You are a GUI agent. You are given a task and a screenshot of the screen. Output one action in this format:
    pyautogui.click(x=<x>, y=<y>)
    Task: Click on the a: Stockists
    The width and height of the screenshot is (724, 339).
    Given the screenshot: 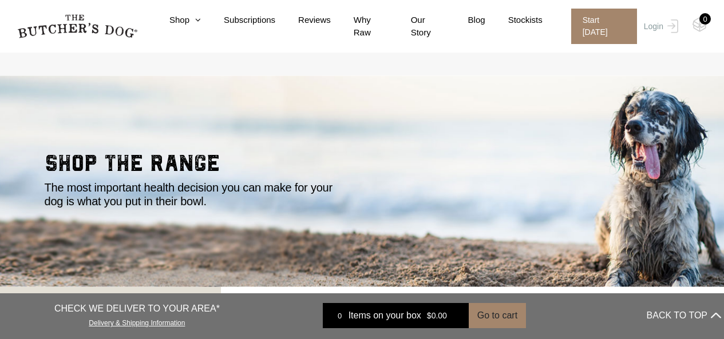 What is the action you would take?
    pyautogui.click(x=514, y=20)
    